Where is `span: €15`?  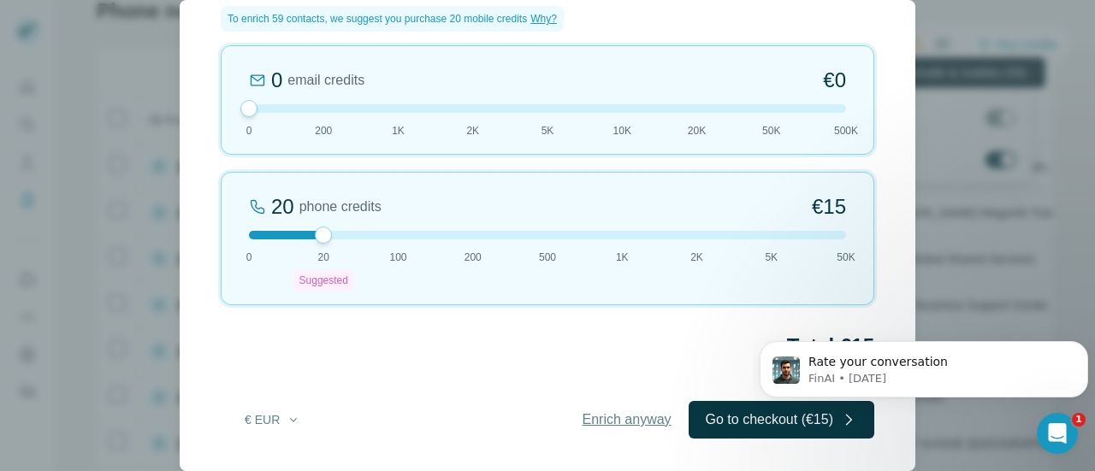 span: €15 is located at coordinates (829, 207).